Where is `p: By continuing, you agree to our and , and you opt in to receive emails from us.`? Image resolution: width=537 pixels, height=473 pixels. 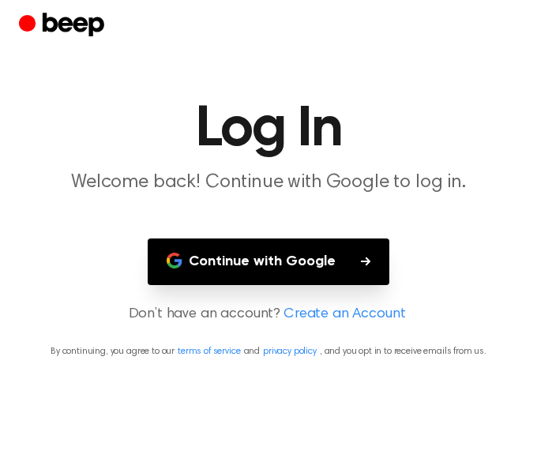
p: By continuing, you agree to our and , and you opt in to receive emails from us. is located at coordinates (269, 351).